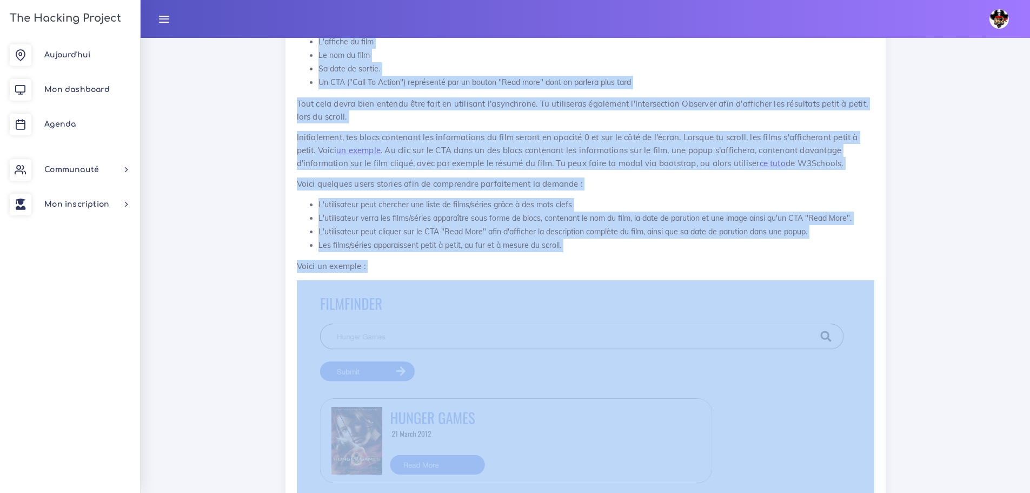  Describe the element at coordinates (596, 55) in the screenshot. I see `li: Le nom du film` at that location.